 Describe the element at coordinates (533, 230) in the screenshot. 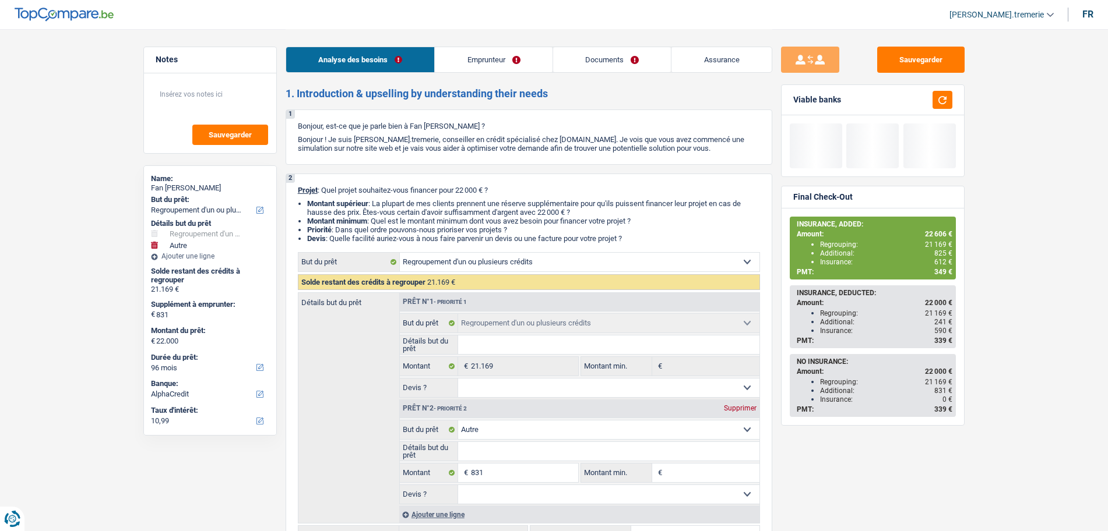

I see `li: : Dans quel ordre pouvons-nous prioriser vos projets ?` at that location.